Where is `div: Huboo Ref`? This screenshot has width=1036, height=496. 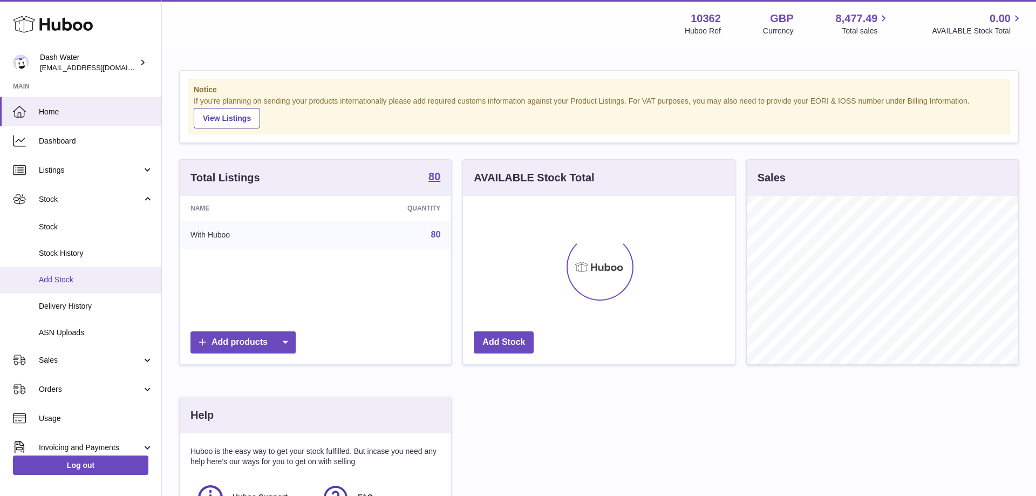
div: Huboo Ref is located at coordinates (703, 31).